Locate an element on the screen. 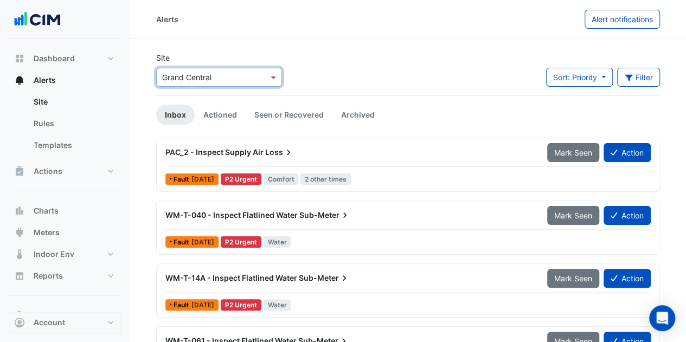  app-icon: Meters is located at coordinates (20, 233).